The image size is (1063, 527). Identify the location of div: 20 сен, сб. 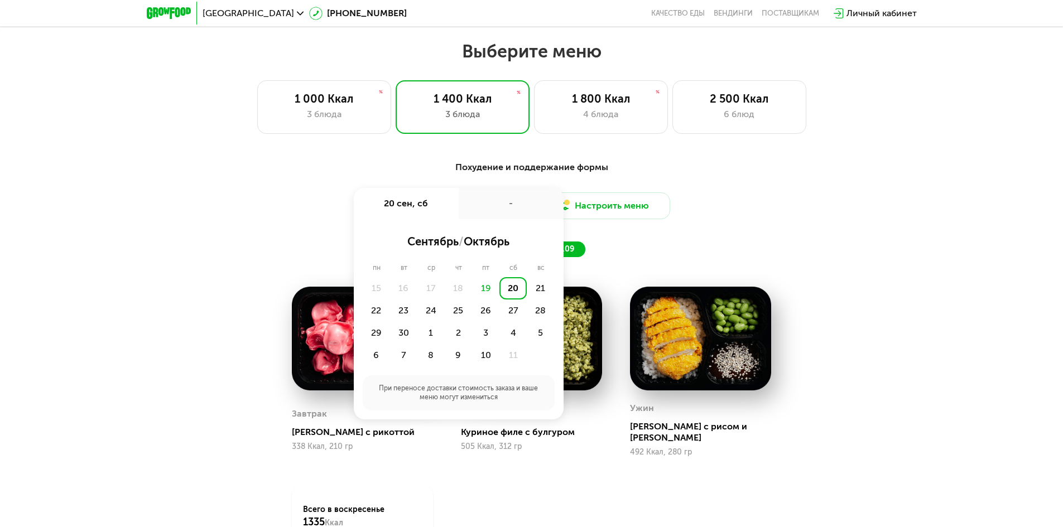
(406, 204).